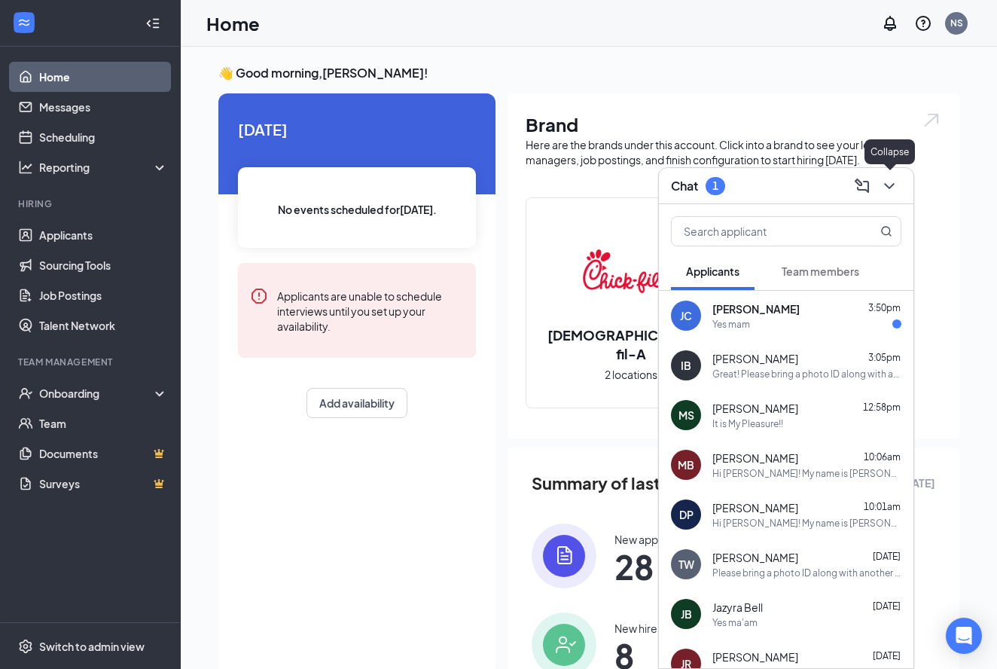 The image size is (997, 669). Describe the element at coordinates (153, 23) in the screenshot. I see `svg: Collapse` at that location.